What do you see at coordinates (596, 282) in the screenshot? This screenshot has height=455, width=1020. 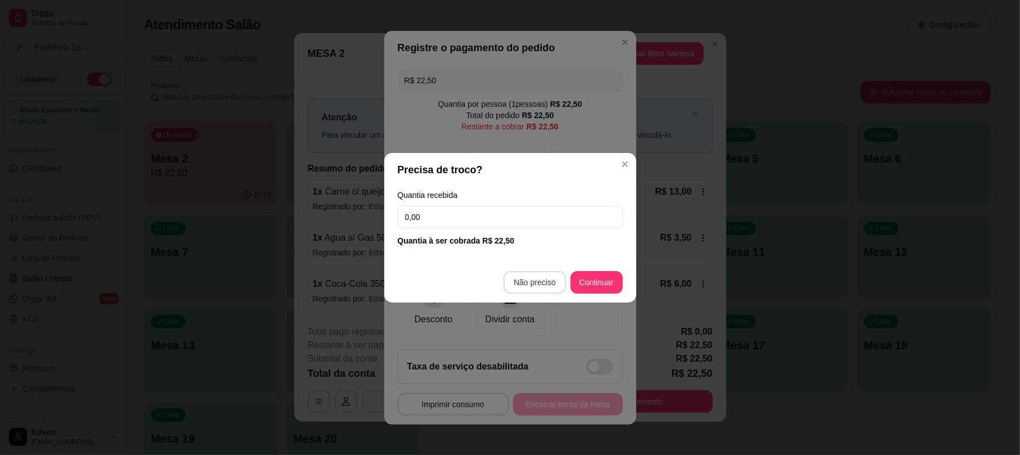 I see `button: Continuar` at bounding box center [596, 282].